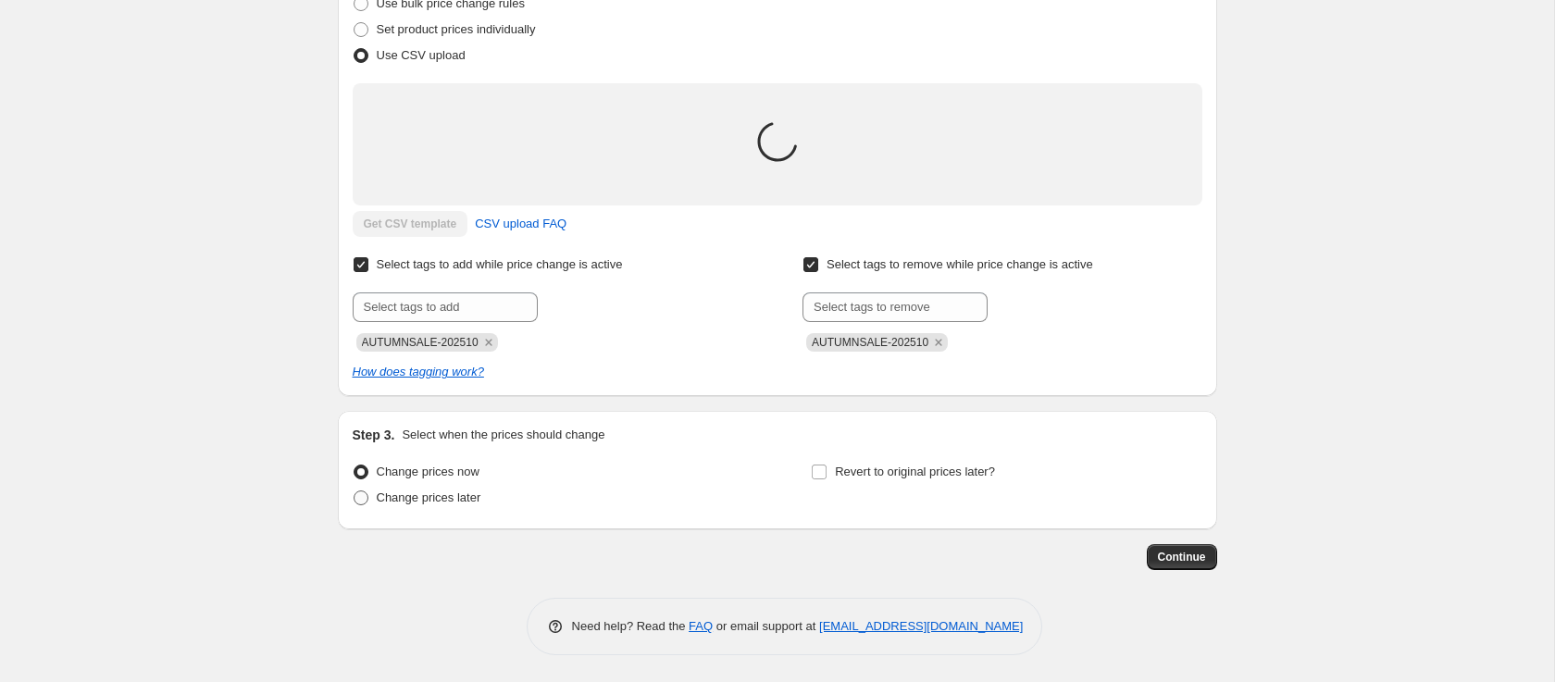  Describe the element at coordinates (765, 626) in the screenshot. I see `span: or email support at` at that location.